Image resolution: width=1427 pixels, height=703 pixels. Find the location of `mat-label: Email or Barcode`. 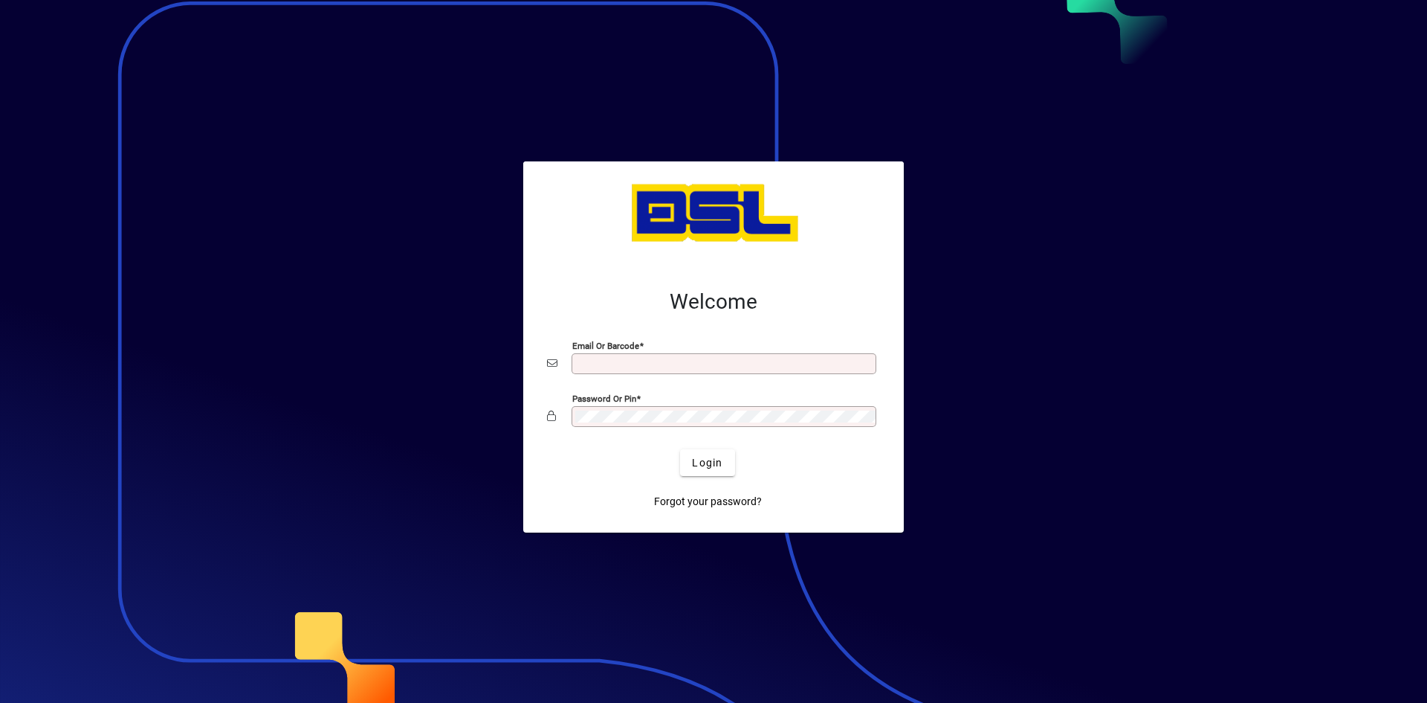

mat-label: Email or Barcode is located at coordinates (606, 346).